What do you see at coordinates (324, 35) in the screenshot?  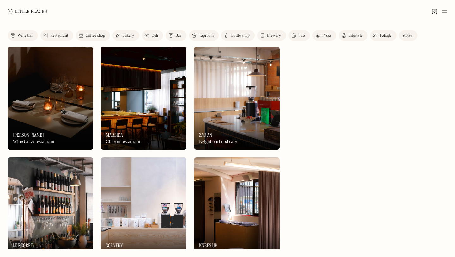 I see `a: Pizza` at bounding box center [324, 35].